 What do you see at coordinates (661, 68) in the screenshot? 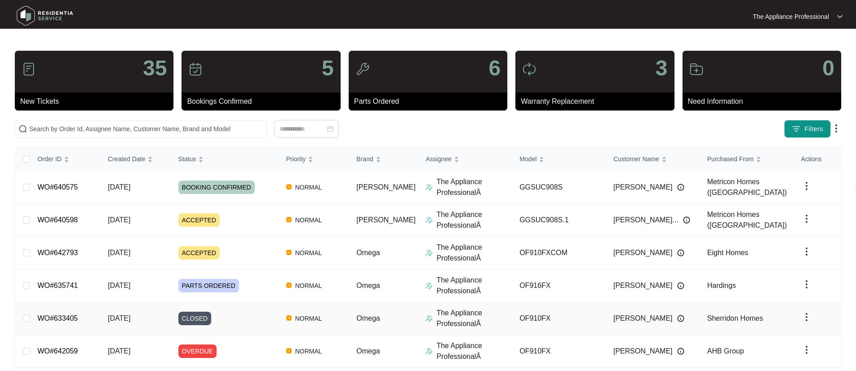
I see `p: 3` at bounding box center [661, 68].